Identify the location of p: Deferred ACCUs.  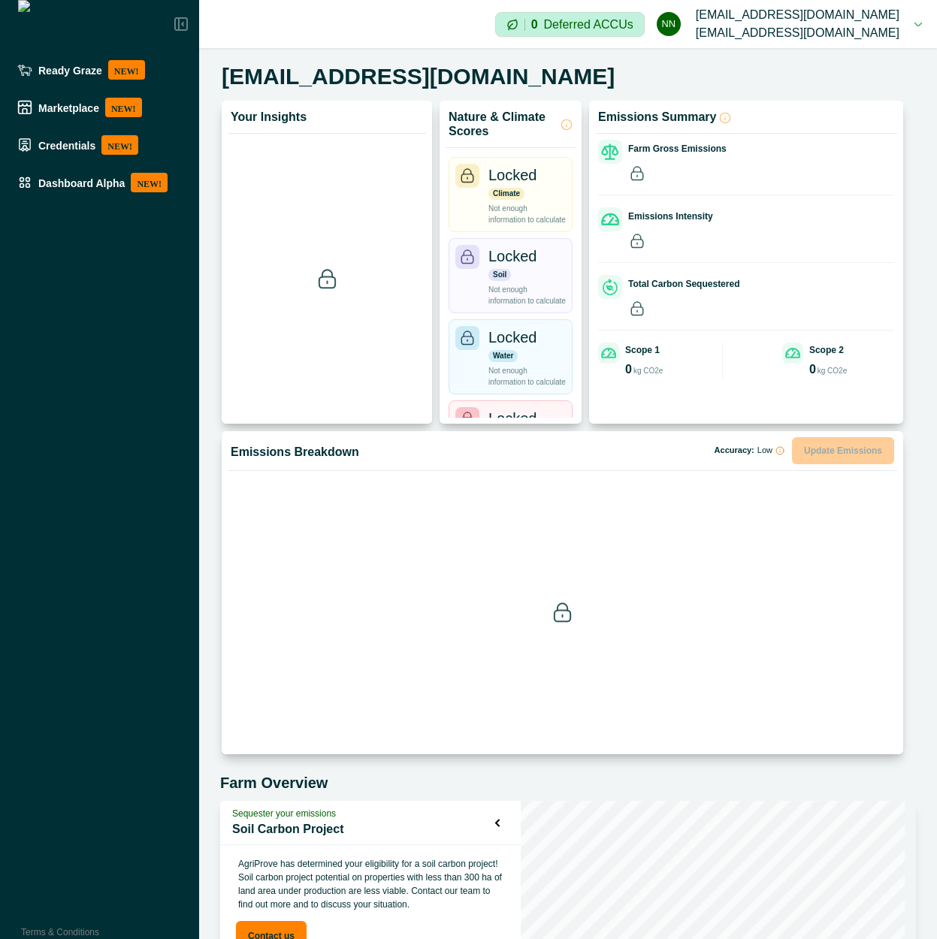
(588, 24).